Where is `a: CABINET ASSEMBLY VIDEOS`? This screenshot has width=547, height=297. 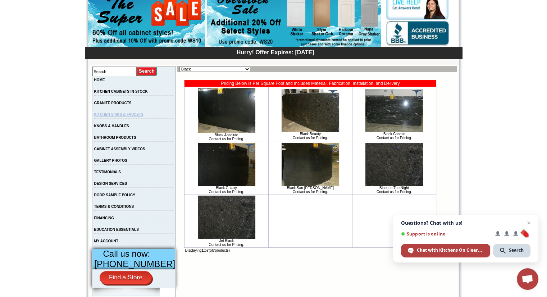 a: CABINET ASSEMBLY VIDEOS is located at coordinates (120, 149).